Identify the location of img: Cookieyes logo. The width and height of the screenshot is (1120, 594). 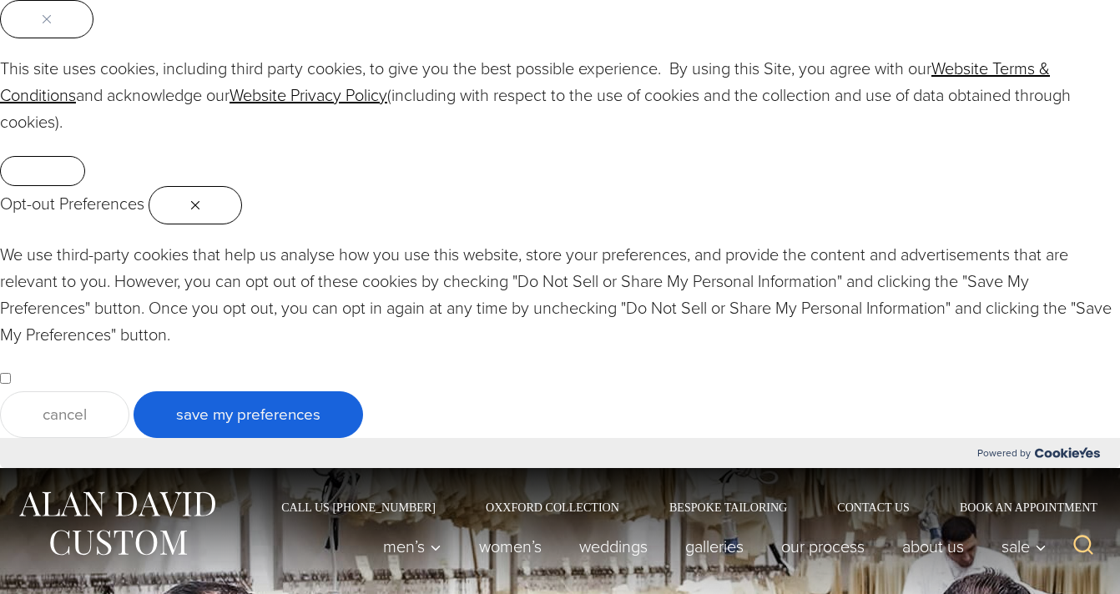
(1068, 453).